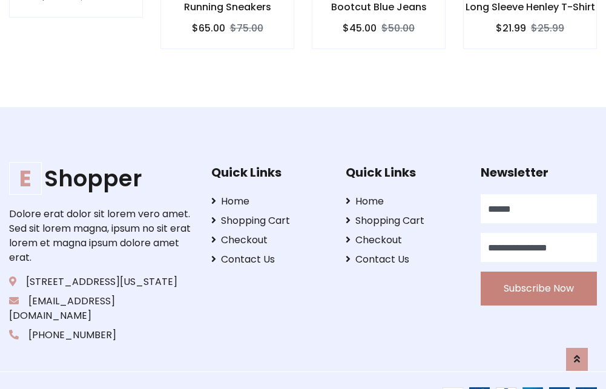  Describe the element at coordinates (379, 7) in the screenshot. I see `h6: Bootcut Blue Jeans` at that location.